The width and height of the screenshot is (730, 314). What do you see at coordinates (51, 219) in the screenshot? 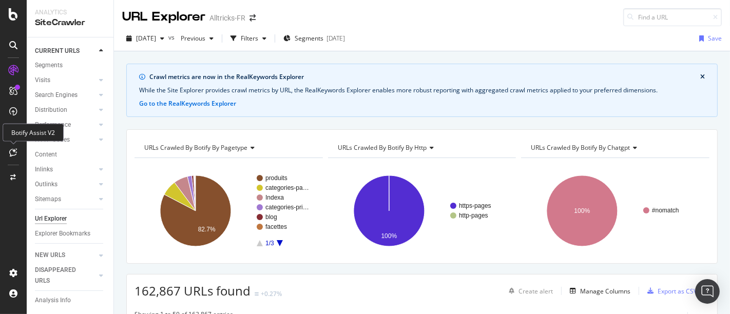
I see `div: Url Explorer` at bounding box center [51, 219].